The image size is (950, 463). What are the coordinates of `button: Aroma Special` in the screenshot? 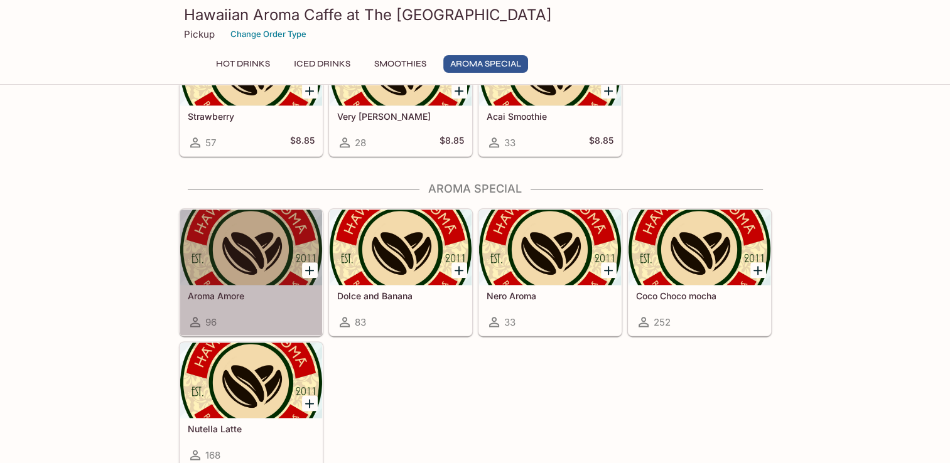 It's located at (485, 64).